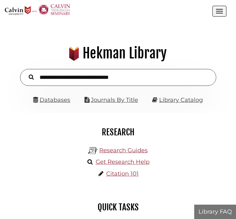 This screenshot has width=236, height=219. I want to click on img: Calvin Theological Seminary, so click(54, 10).